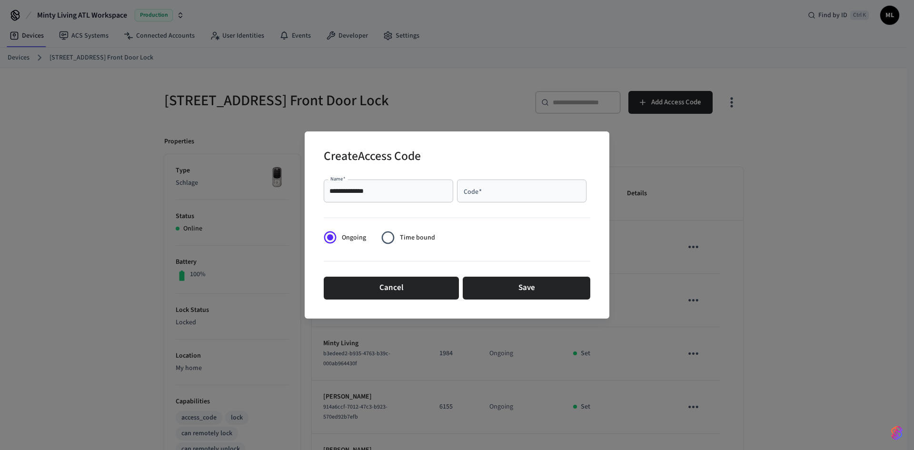 Image resolution: width=914 pixels, height=450 pixels. I want to click on button: Save, so click(527, 288).